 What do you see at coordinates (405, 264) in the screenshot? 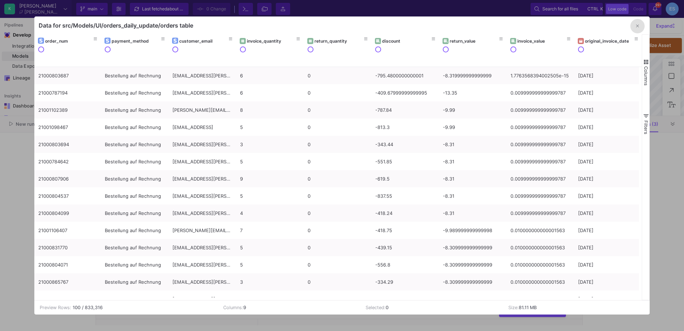
I see `div: -556.8` at bounding box center [405, 264].